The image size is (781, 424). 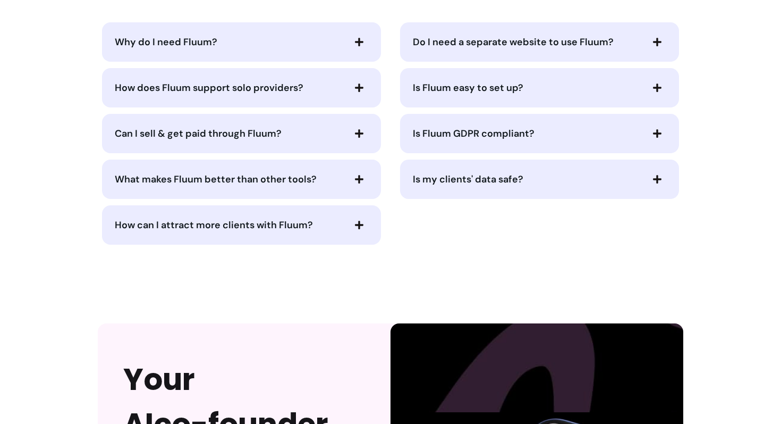 What do you see at coordinates (216, 179) in the screenshot?
I see `span: What makes Fluum better than other tools?` at bounding box center [216, 179].